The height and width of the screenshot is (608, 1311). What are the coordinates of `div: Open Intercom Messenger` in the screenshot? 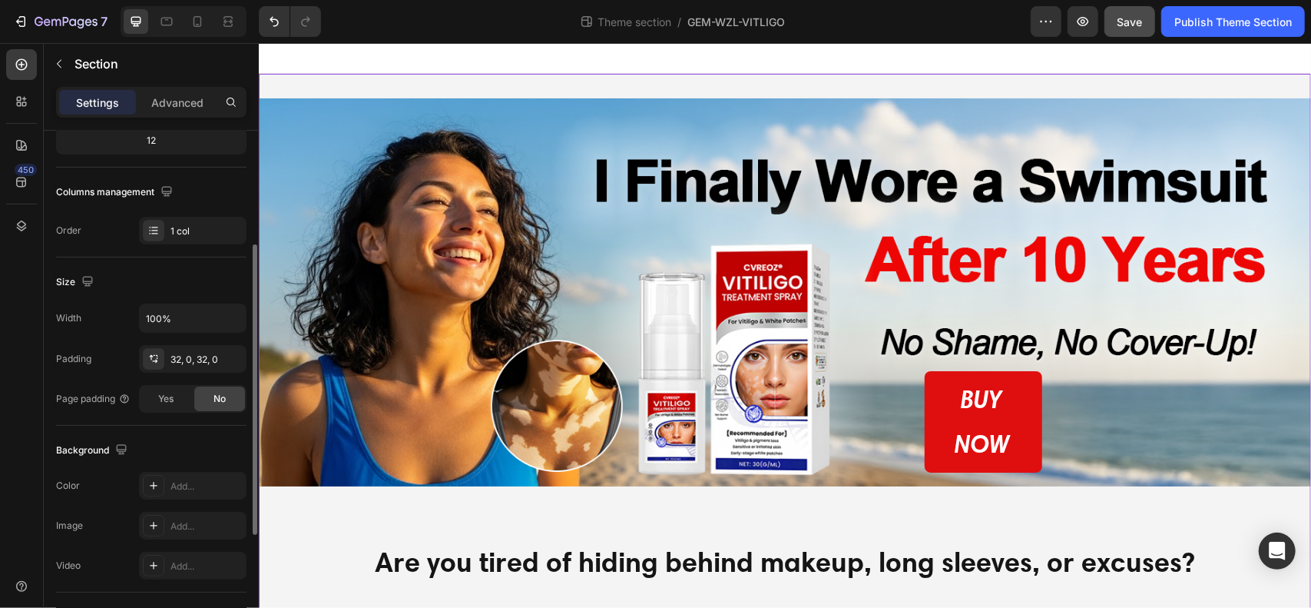 It's located at (1277, 551).